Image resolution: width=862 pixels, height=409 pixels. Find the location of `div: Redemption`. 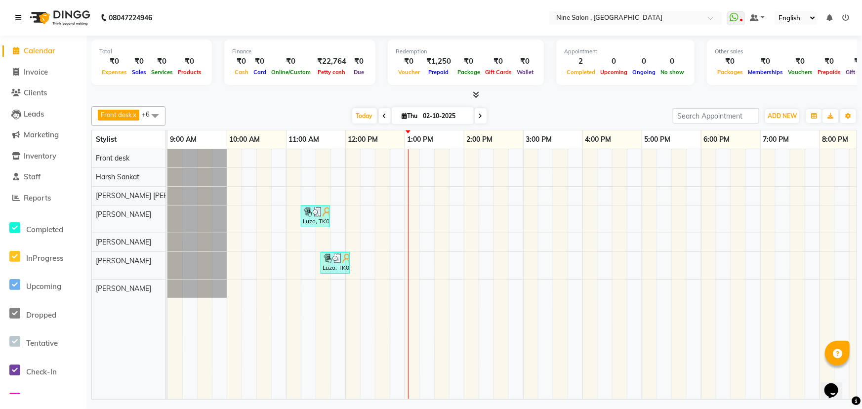

div: Redemption is located at coordinates (466, 51).